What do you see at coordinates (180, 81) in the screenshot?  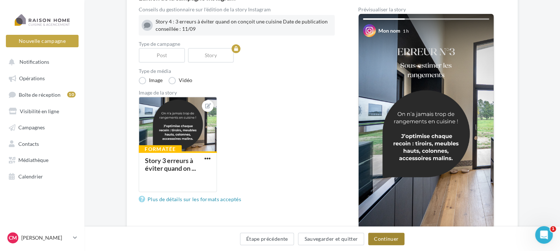 I see `label: Vidéo` at bounding box center [180, 81].